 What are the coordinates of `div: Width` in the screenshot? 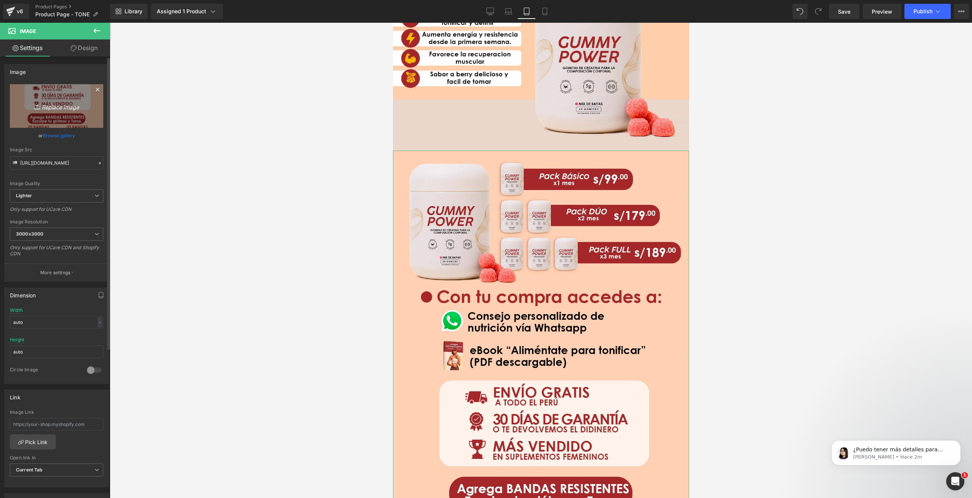 It's located at (16, 311).